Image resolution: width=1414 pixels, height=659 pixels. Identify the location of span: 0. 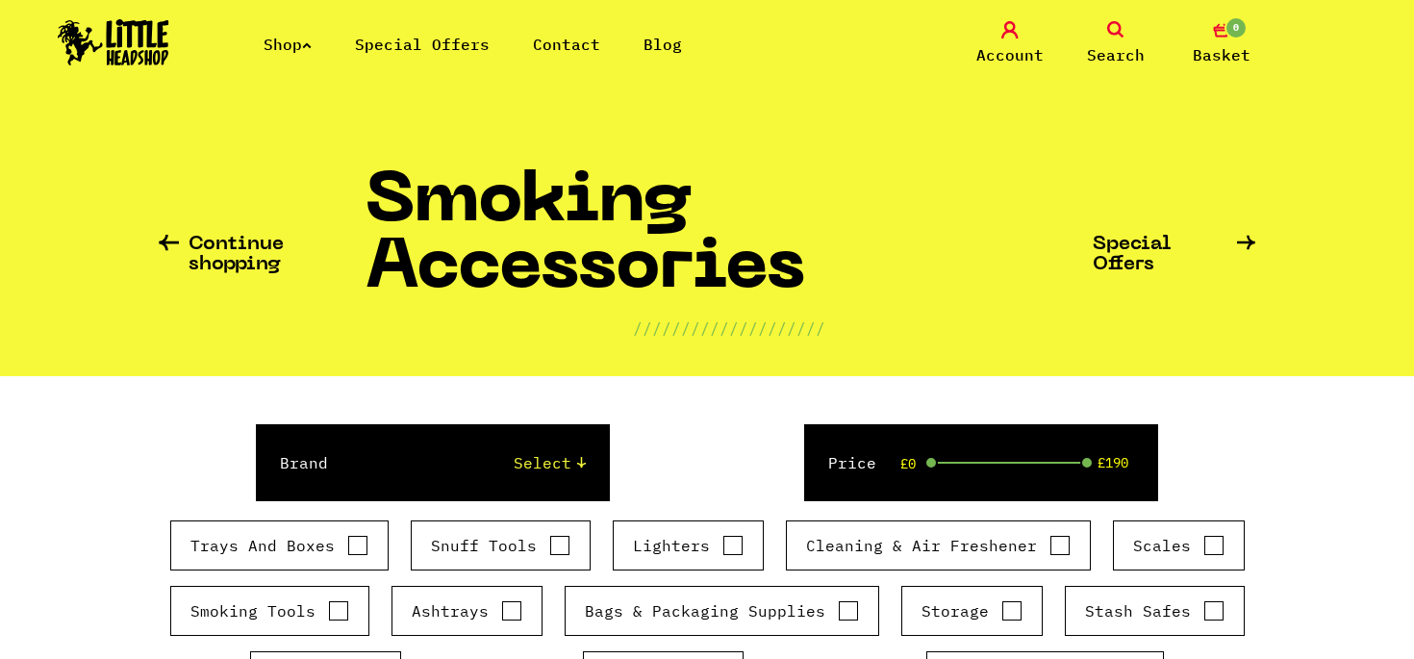
(1236, 28).